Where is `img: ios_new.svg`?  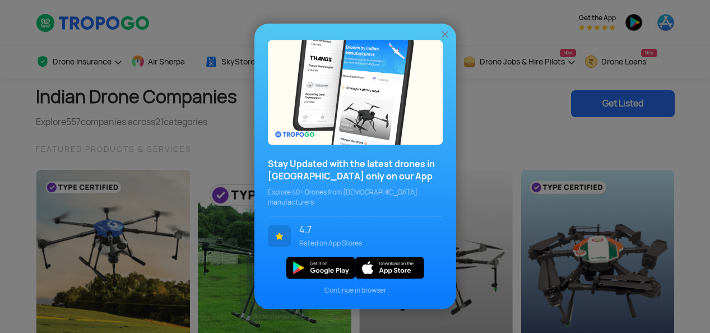
img: ios_new.svg is located at coordinates (390, 267).